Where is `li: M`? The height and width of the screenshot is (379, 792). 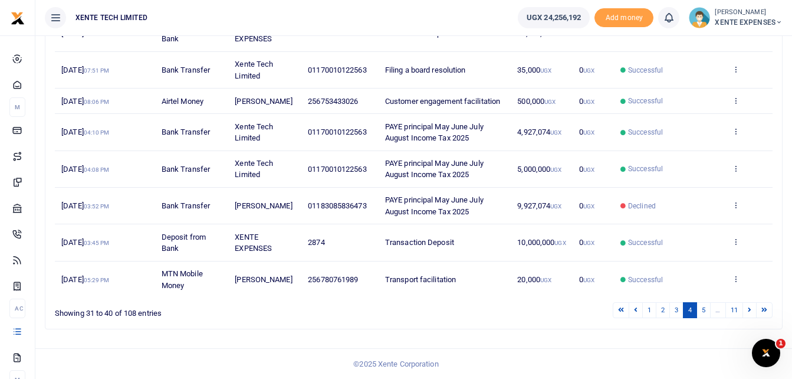
li: M is located at coordinates (17, 107).